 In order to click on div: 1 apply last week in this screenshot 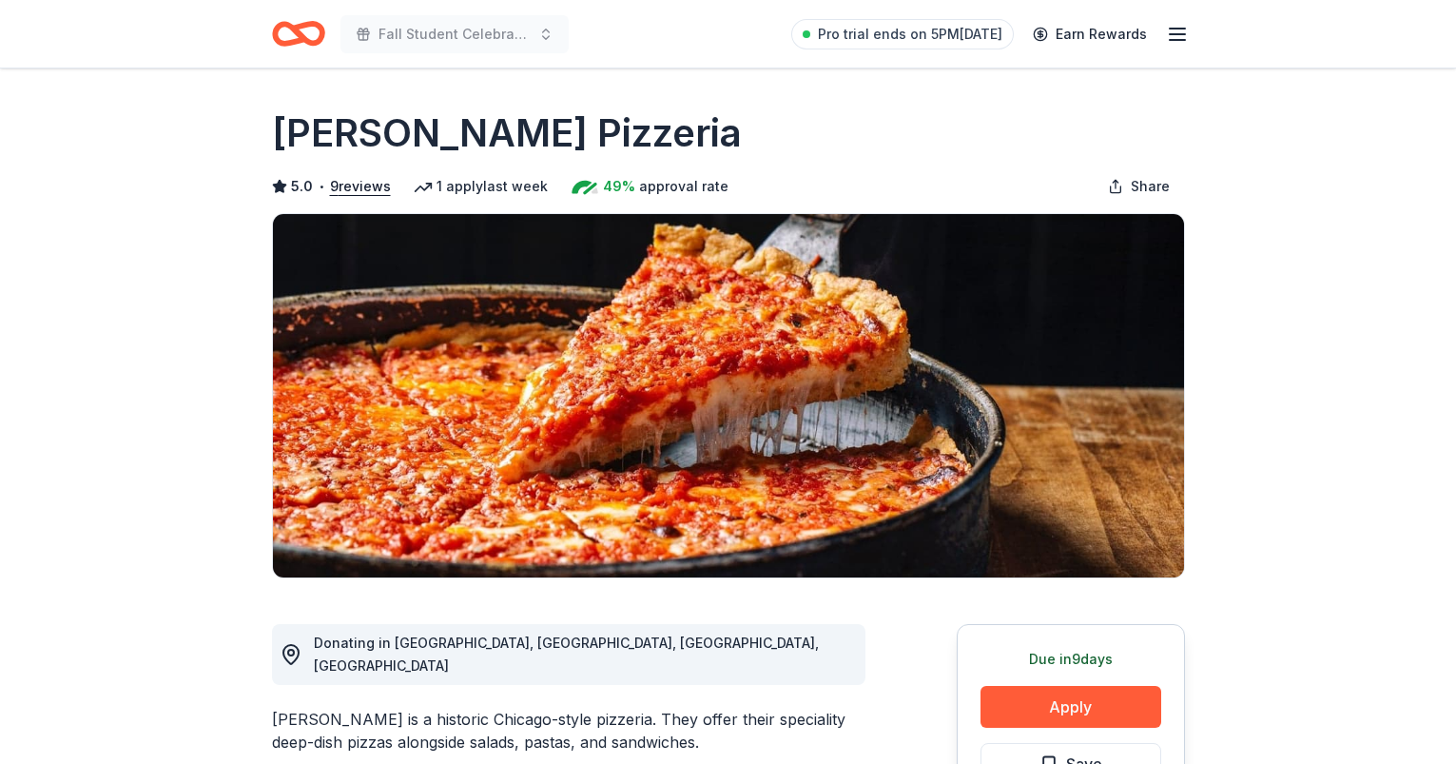, I will do `click(480, 186)`.